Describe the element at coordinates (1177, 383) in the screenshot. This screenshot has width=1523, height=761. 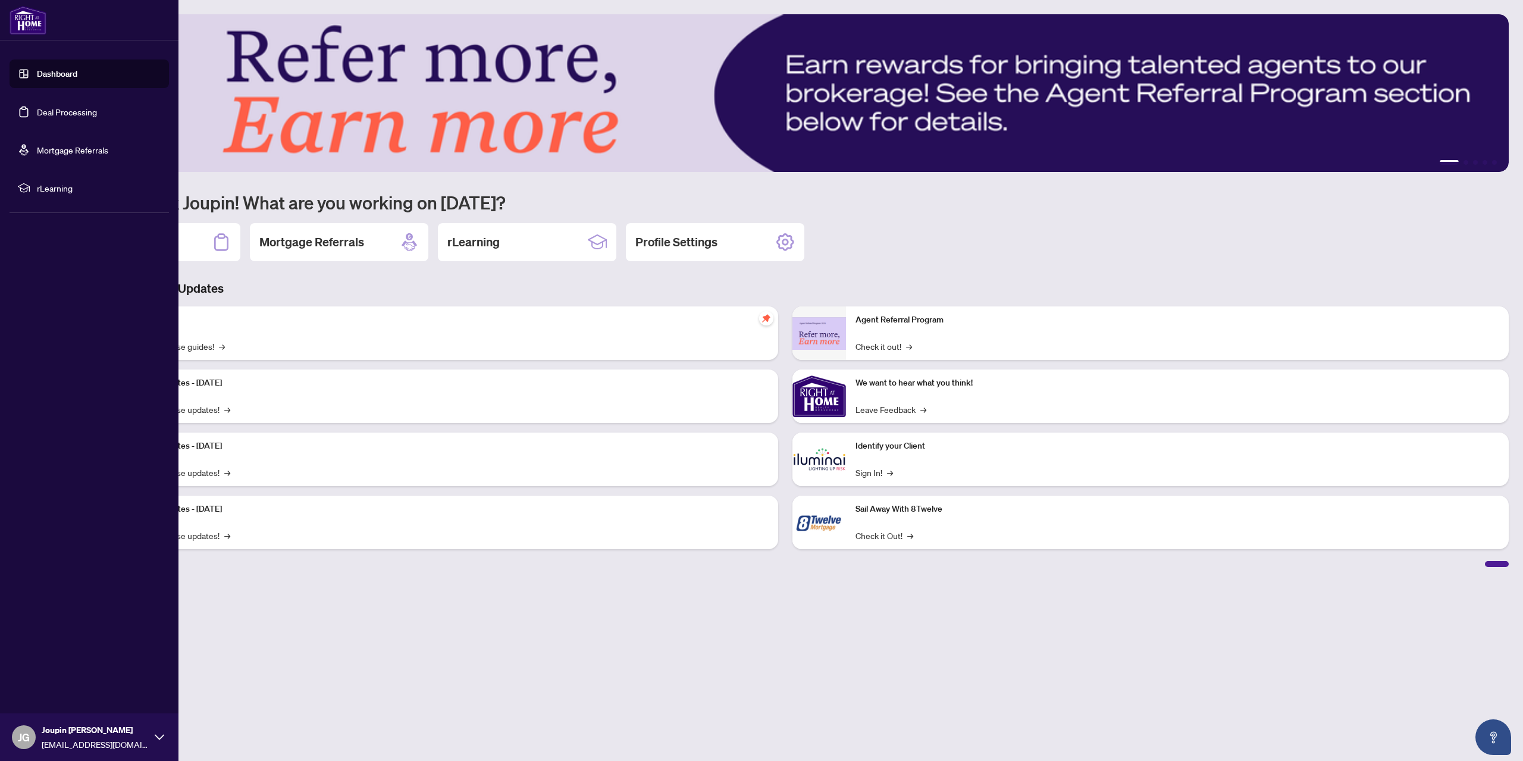
I see `p: We want to hear what you think!` at that location.